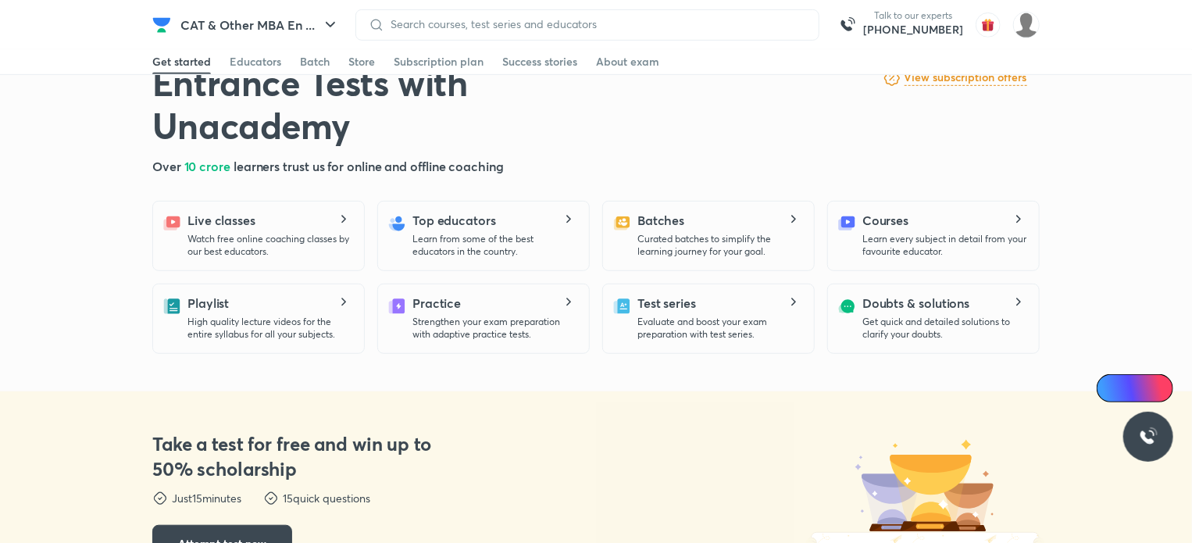 The height and width of the screenshot is (543, 1192). What do you see at coordinates (540, 62) in the screenshot?
I see `div: Success stories` at bounding box center [540, 62].